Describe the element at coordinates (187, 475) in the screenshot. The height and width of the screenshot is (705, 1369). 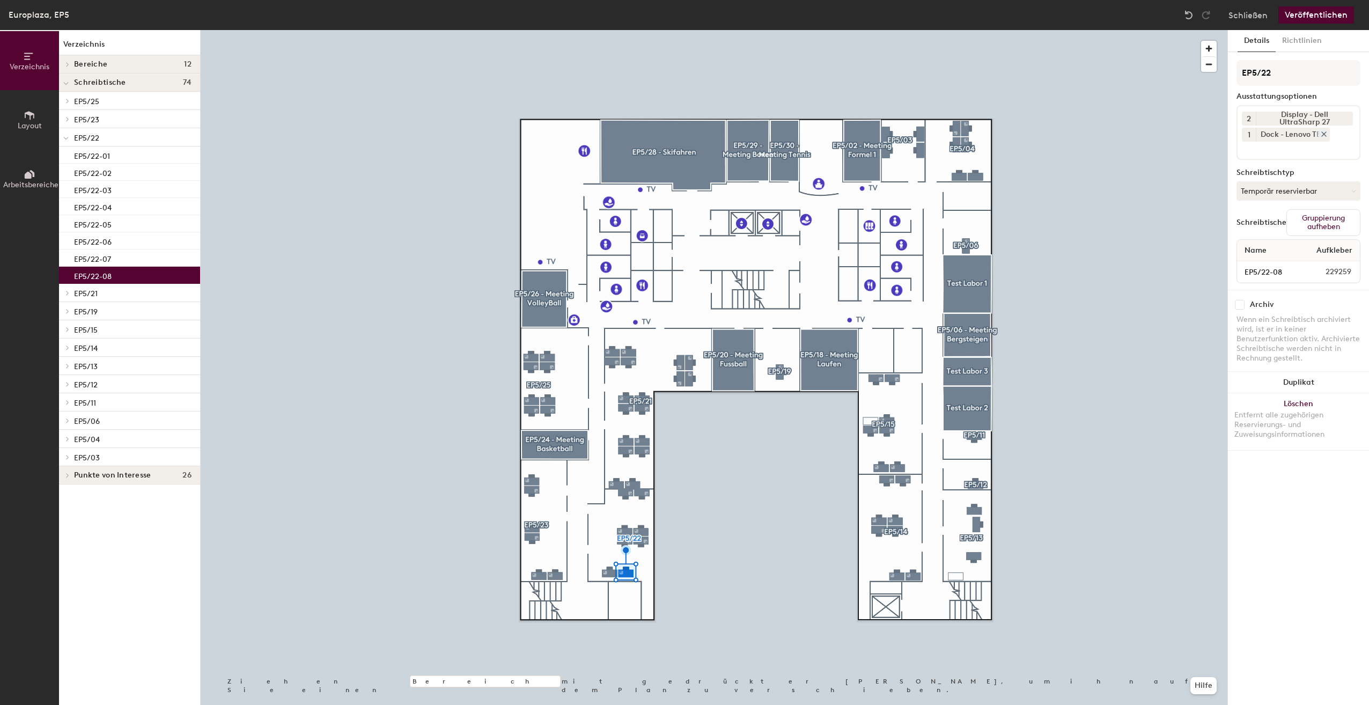
I see `span: 26` at that location.